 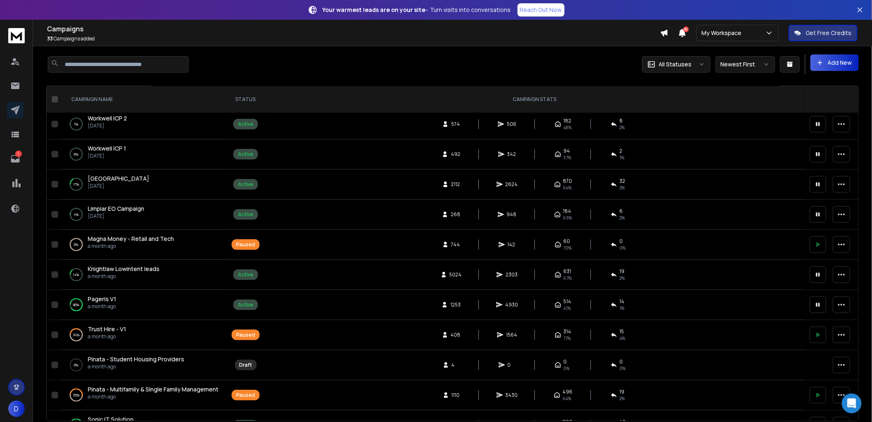 What do you see at coordinates (107, 148) in the screenshot?
I see `span: Workwell ICP 1` at bounding box center [107, 148].